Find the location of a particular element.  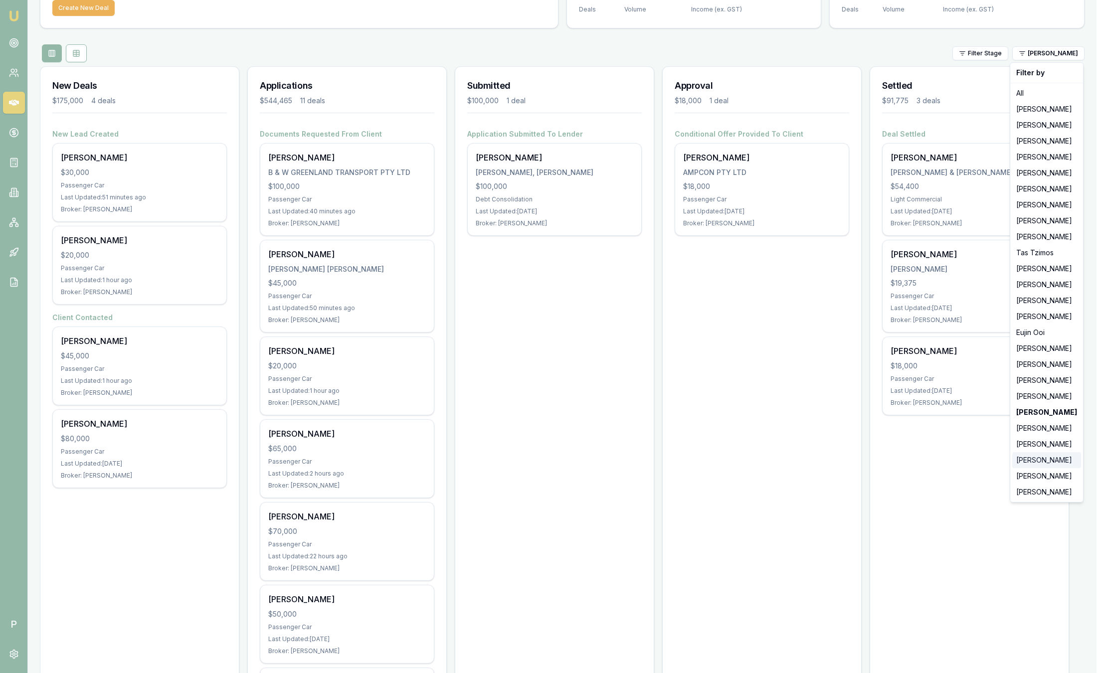

div: Tas Tzimos is located at coordinates (1047, 253).